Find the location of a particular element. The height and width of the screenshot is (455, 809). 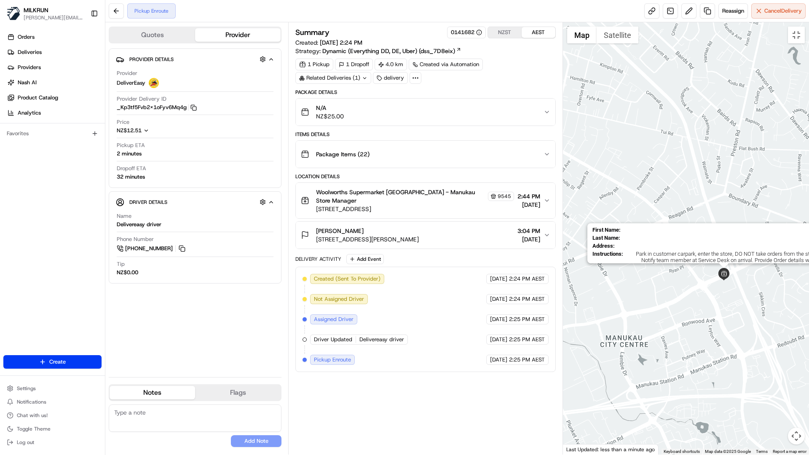

button: NZ$12.51 is located at coordinates (154, 131).